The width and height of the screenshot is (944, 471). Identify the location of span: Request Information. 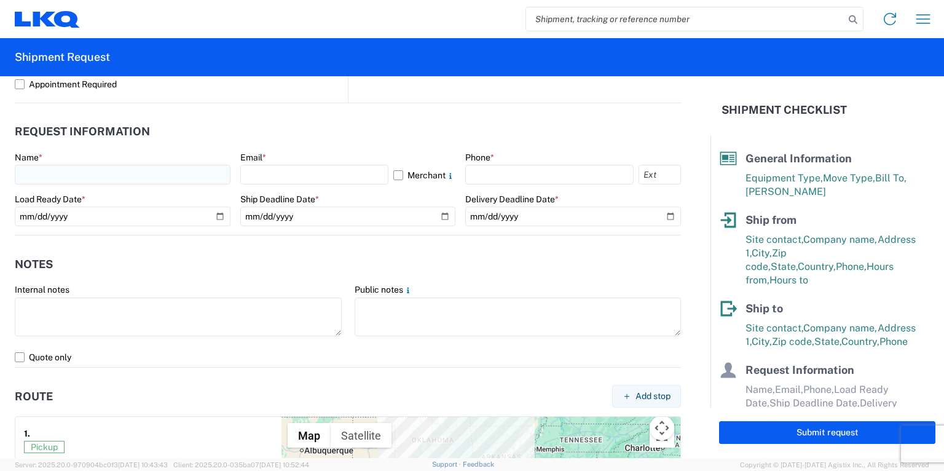
(800, 369).